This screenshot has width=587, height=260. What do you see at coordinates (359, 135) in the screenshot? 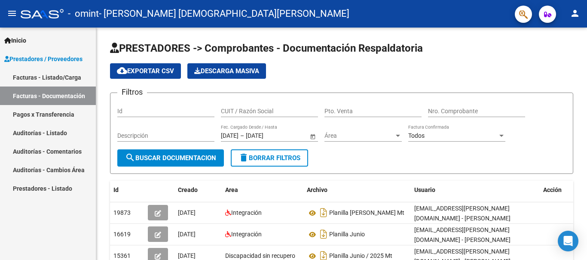
I see `span: Área` at bounding box center [359, 135].